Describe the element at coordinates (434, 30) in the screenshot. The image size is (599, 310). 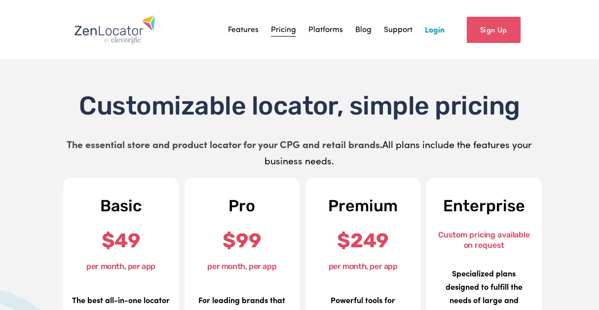
I see `a: Login` at that location.